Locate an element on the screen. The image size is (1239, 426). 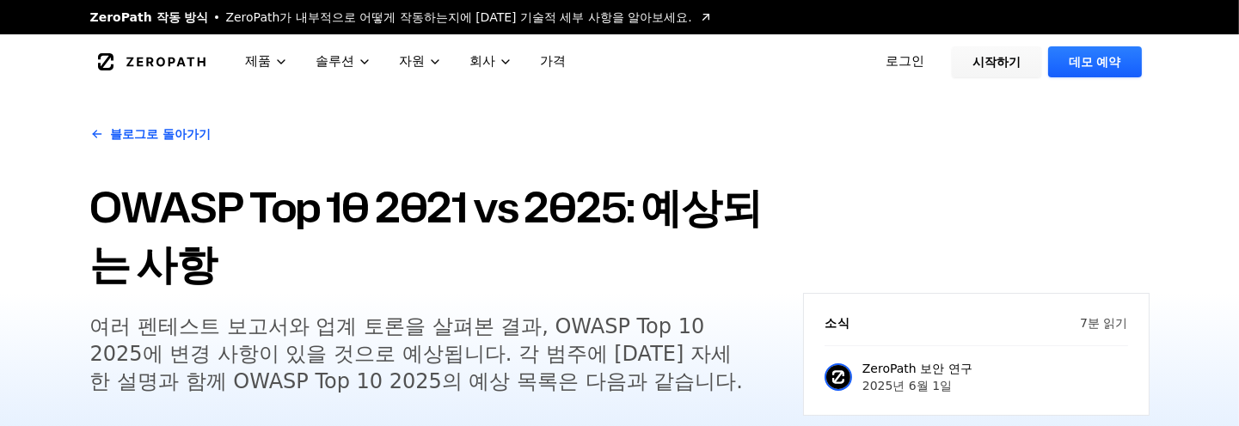
nav: 글로벌 is located at coordinates (620, 61).